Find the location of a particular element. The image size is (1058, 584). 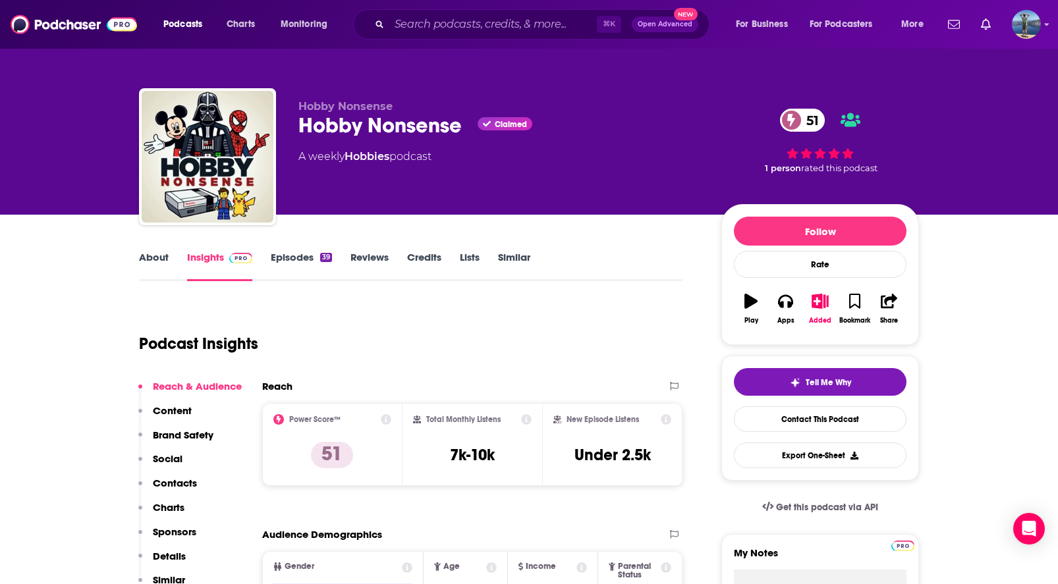

a: About is located at coordinates (153, 266).